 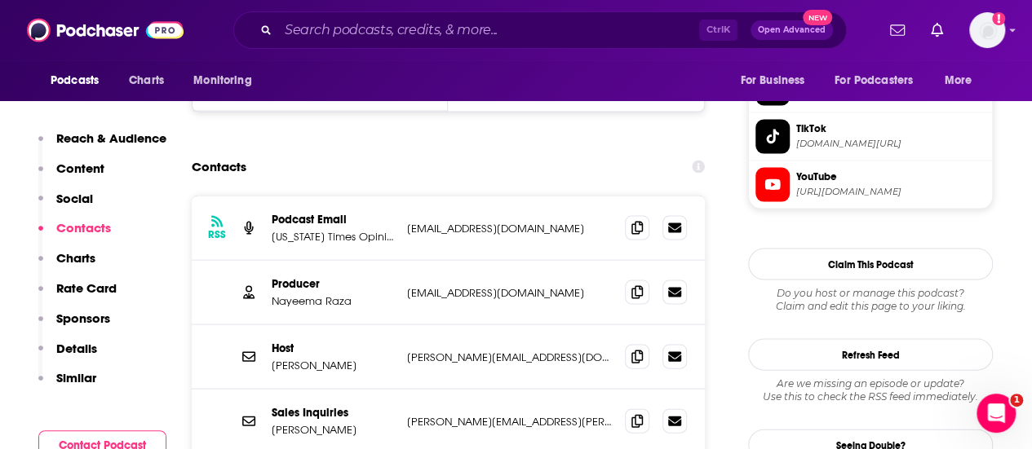 What do you see at coordinates (111, 138) in the screenshot?
I see `p: Reach & Audience` at bounding box center [111, 138].